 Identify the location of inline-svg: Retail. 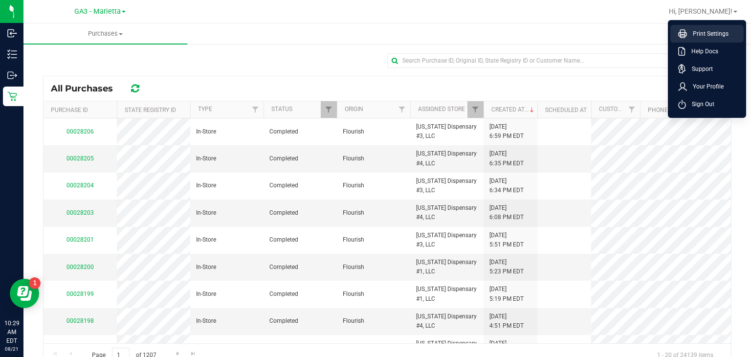
(12, 96).